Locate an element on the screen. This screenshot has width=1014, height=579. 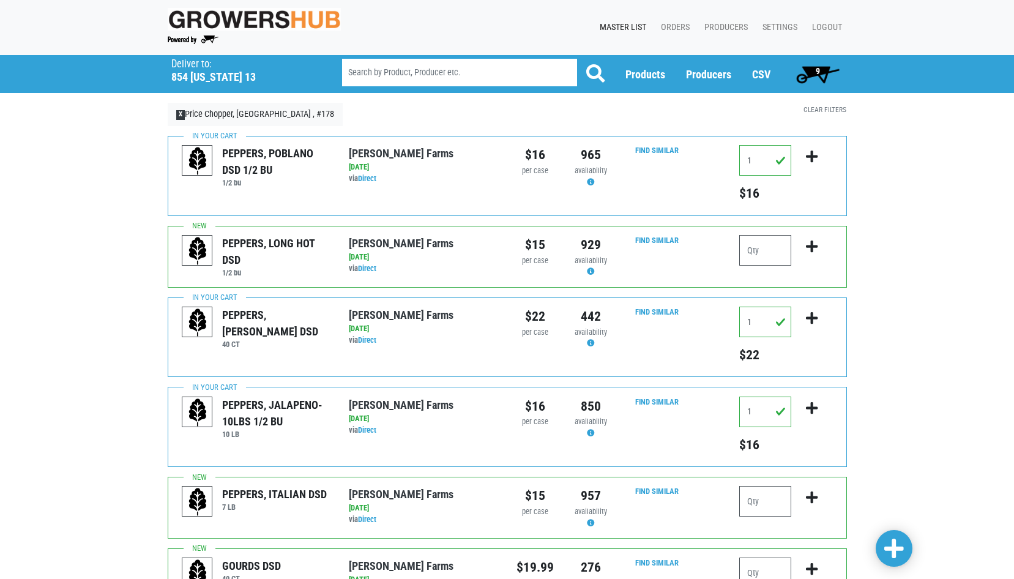
a: Settings is located at coordinates (777, 28).